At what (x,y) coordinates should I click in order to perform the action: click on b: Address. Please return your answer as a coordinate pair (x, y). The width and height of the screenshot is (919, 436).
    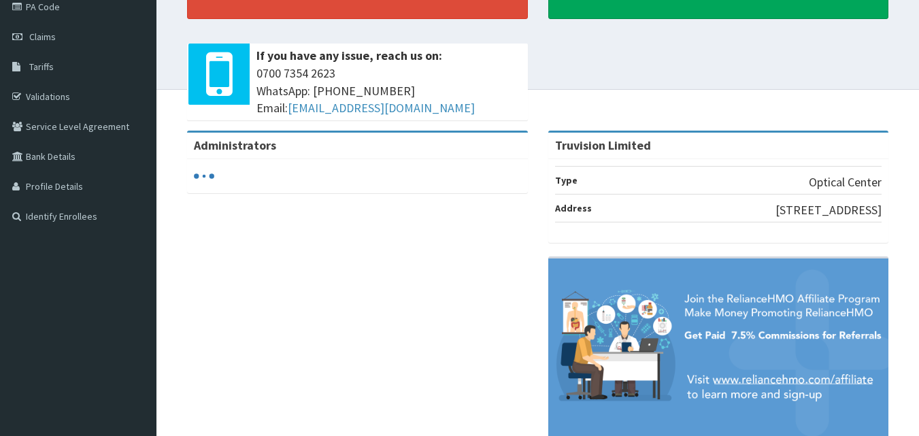
    Looking at the image, I should click on (574, 208).